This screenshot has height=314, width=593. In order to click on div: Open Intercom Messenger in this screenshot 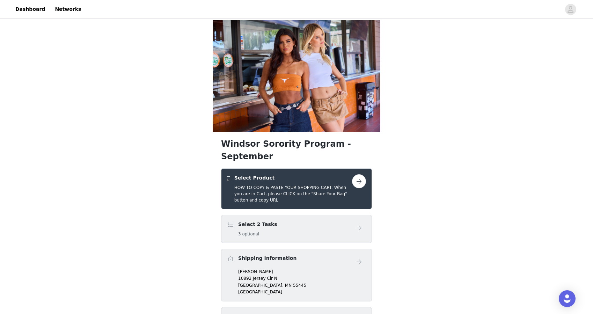, I will do `click(567, 298)`.